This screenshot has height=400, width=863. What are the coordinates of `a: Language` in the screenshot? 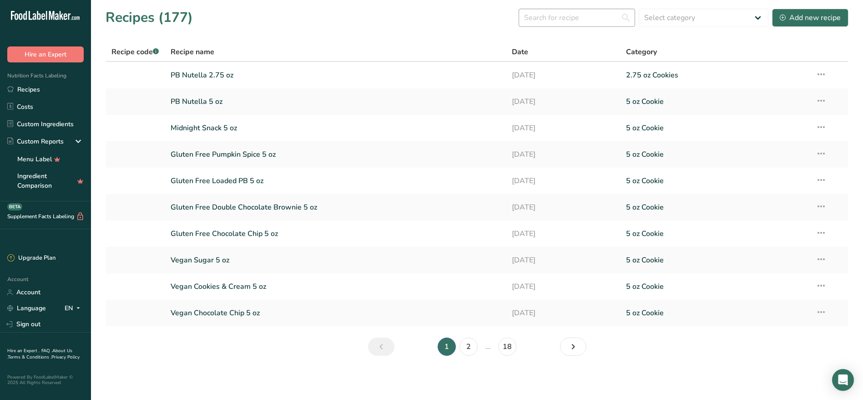 It's located at (26, 308).